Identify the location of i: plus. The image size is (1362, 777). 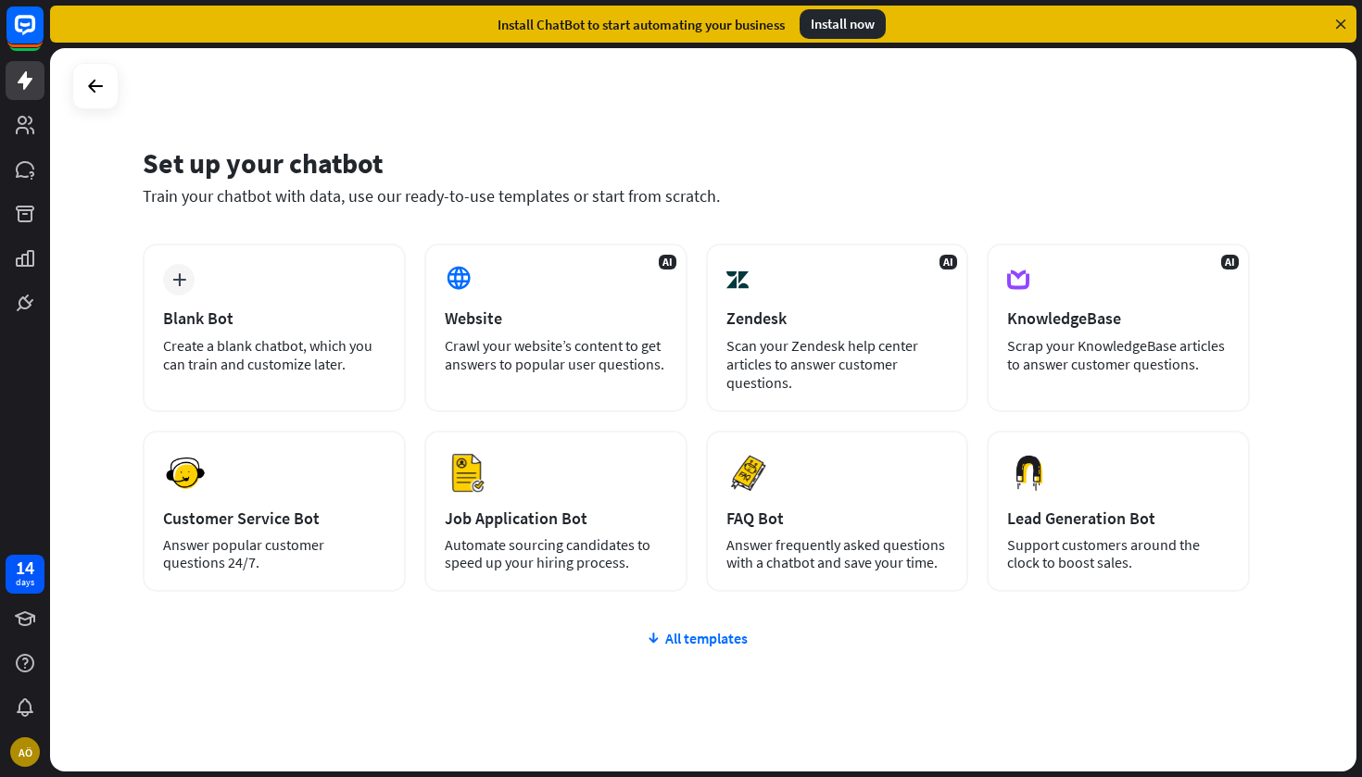
(179, 280).